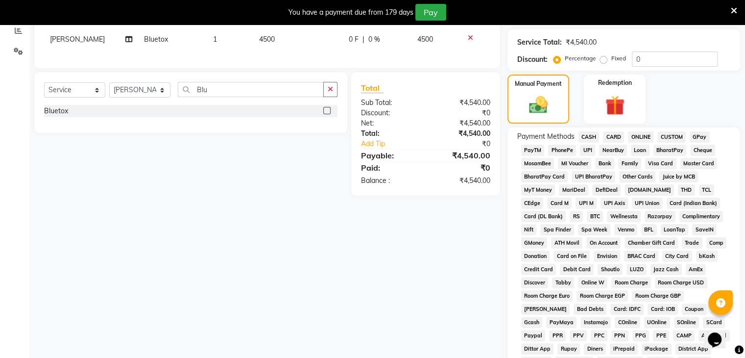 This screenshot has height=358, width=745. What do you see at coordinates (529, 229) in the screenshot?
I see `span: Nift` at bounding box center [529, 229].